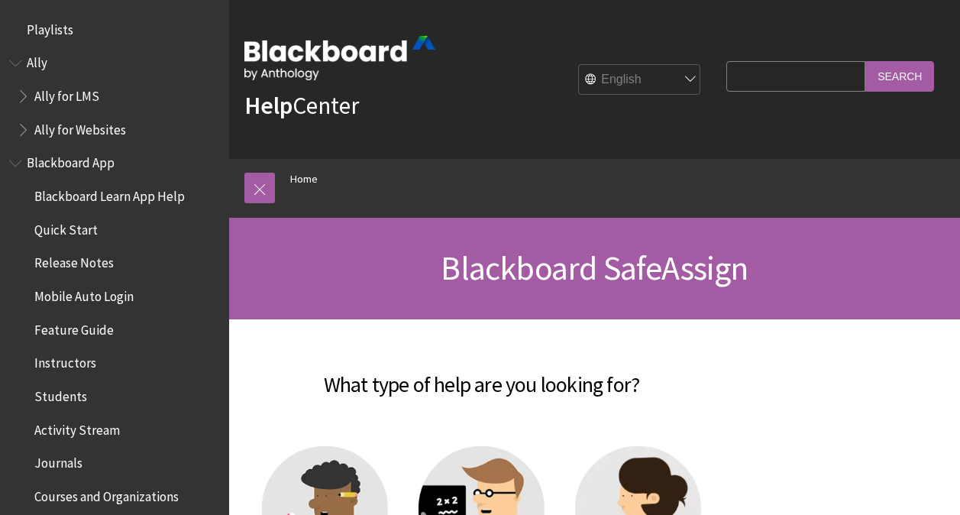 The width and height of the screenshot is (960, 515). Describe the element at coordinates (66, 227) in the screenshot. I see `span: Quick Start` at that location.